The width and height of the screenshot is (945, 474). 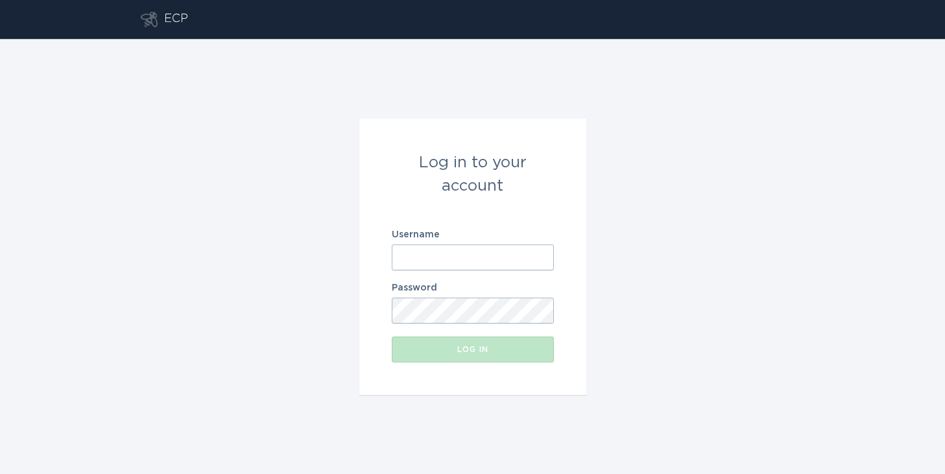 What do you see at coordinates (473, 174) in the screenshot?
I see `div: Log in to your account` at bounding box center [473, 174].